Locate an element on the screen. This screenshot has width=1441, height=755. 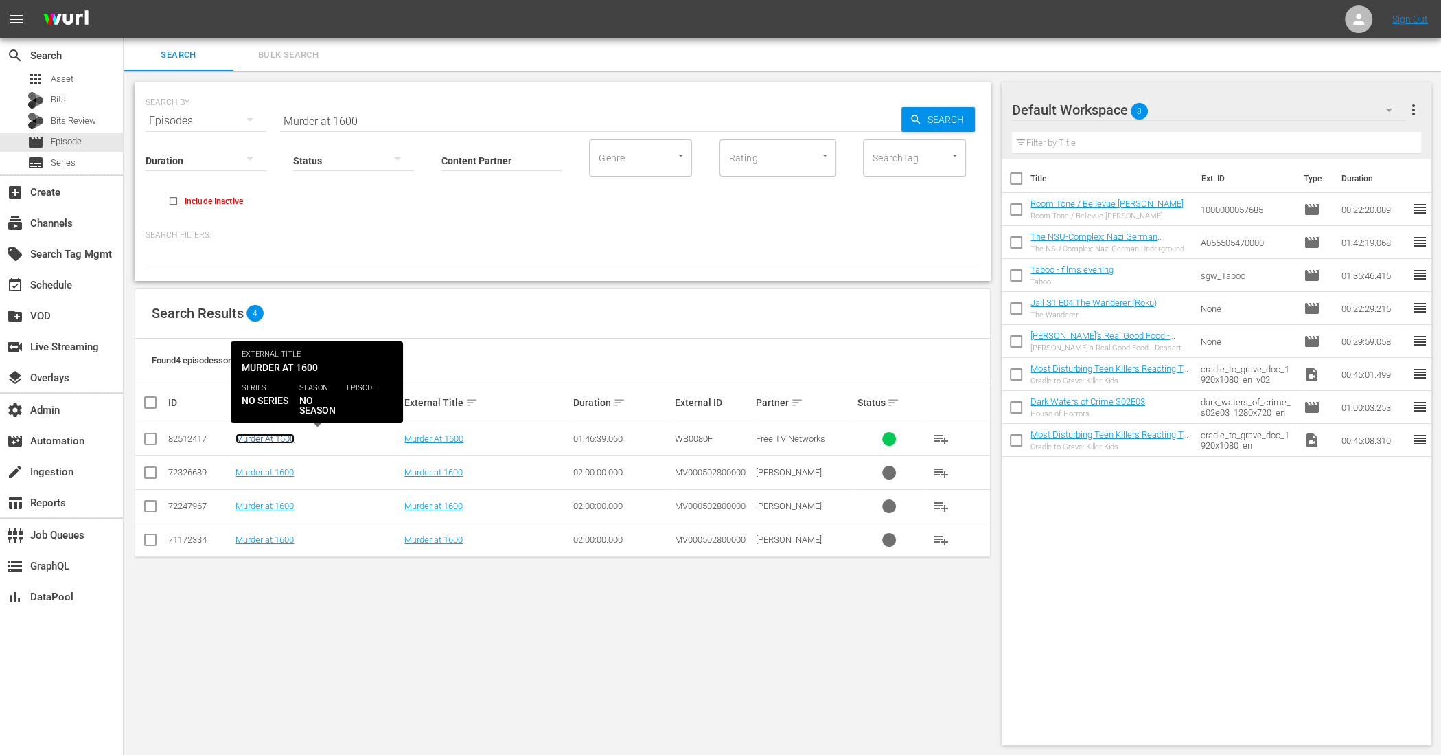
span: DataPool is located at coordinates (15, 597).